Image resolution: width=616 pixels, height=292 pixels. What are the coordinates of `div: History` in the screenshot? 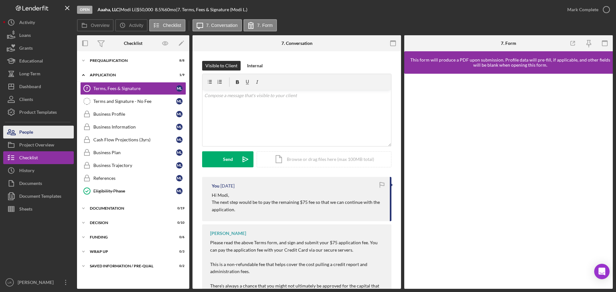 It's located at (27, 171).